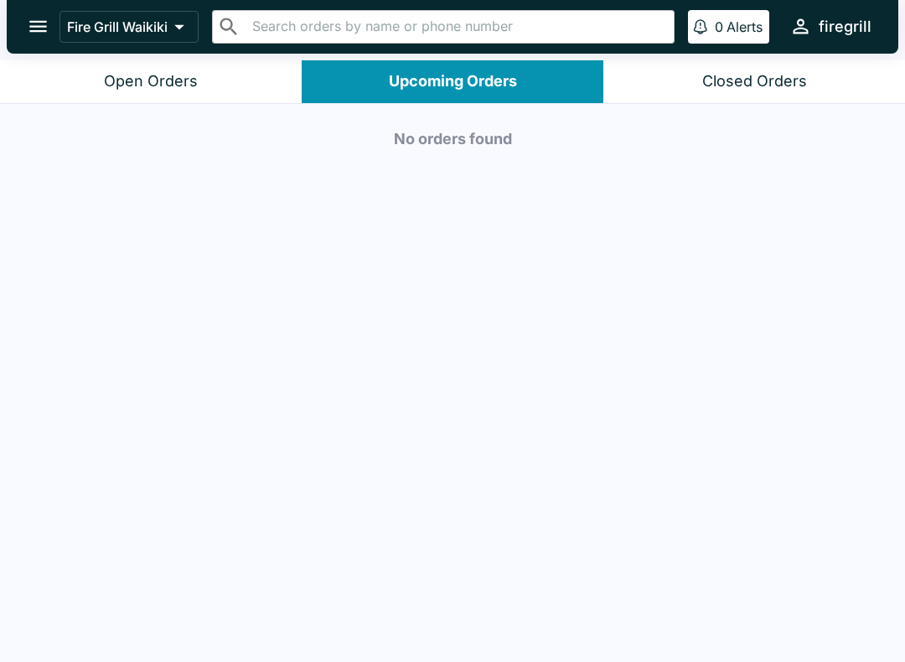 Image resolution: width=905 pixels, height=662 pixels. What do you see at coordinates (151, 81) in the screenshot?
I see `div: Open Orders` at bounding box center [151, 81].